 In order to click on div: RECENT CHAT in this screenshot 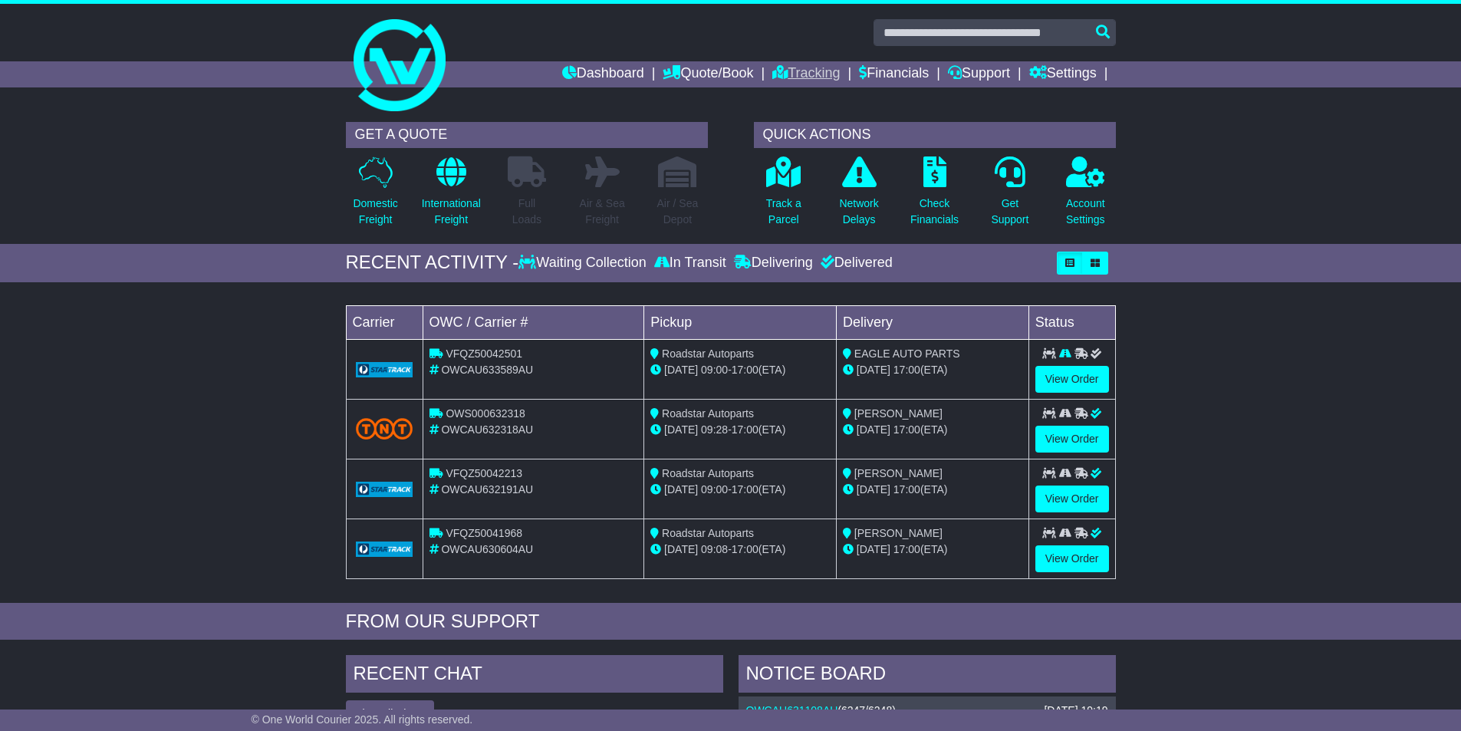, I will do `click(535, 676)`.